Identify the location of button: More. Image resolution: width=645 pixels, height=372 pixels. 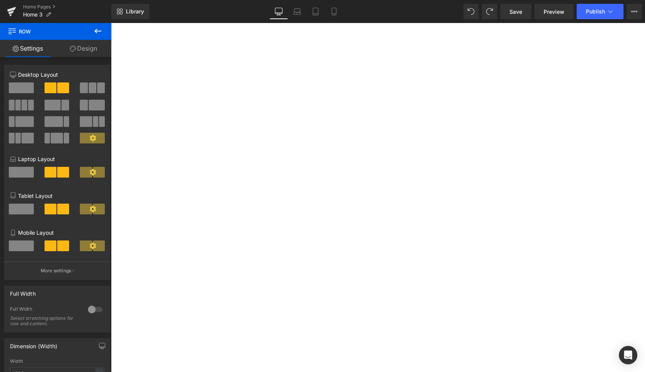
(634, 12).